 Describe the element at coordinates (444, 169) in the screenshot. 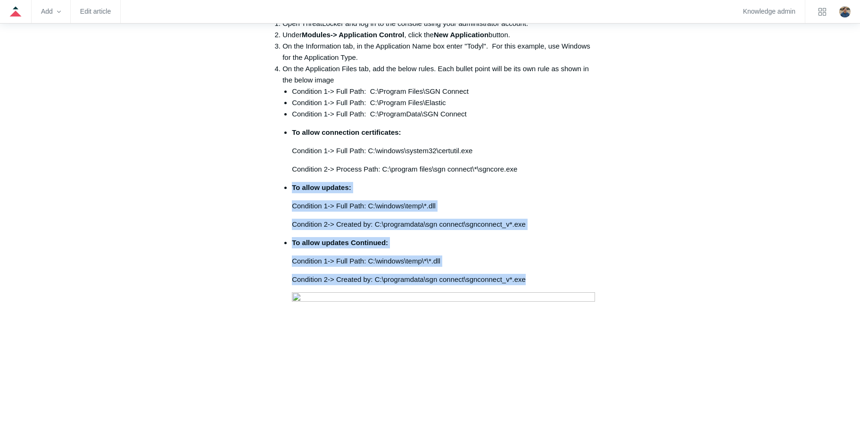

I see `p: Condition 2-> Process Path: C:\program files\sgn connect\*\sgncore.exe` at that location.